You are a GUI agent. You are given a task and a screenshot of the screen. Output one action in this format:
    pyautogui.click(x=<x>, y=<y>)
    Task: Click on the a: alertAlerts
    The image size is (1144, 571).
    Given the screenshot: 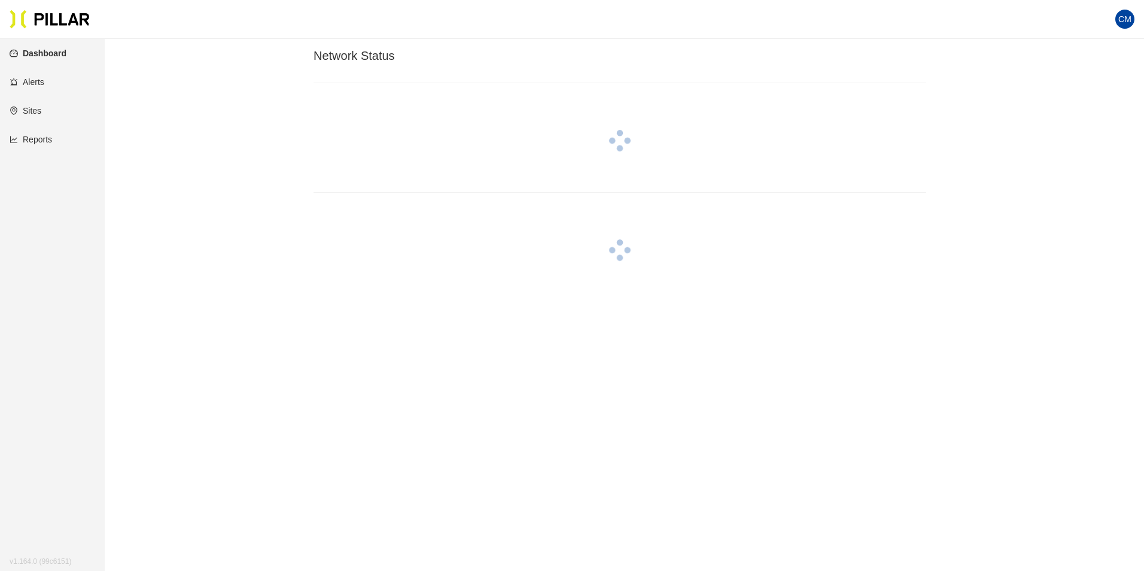 What is the action you would take?
    pyautogui.click(x=27, y=82)
    